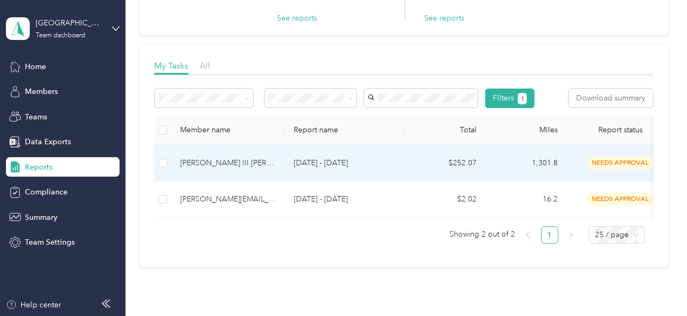  Describe the element at coordinates (41, 217) in the screenshot. I see `span: Summary` at that location.